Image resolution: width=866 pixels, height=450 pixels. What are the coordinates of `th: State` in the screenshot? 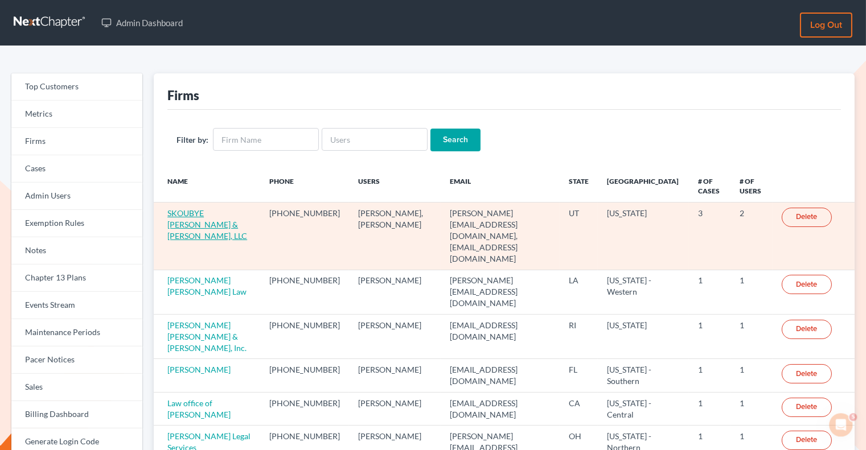 It's located at (578, 186).